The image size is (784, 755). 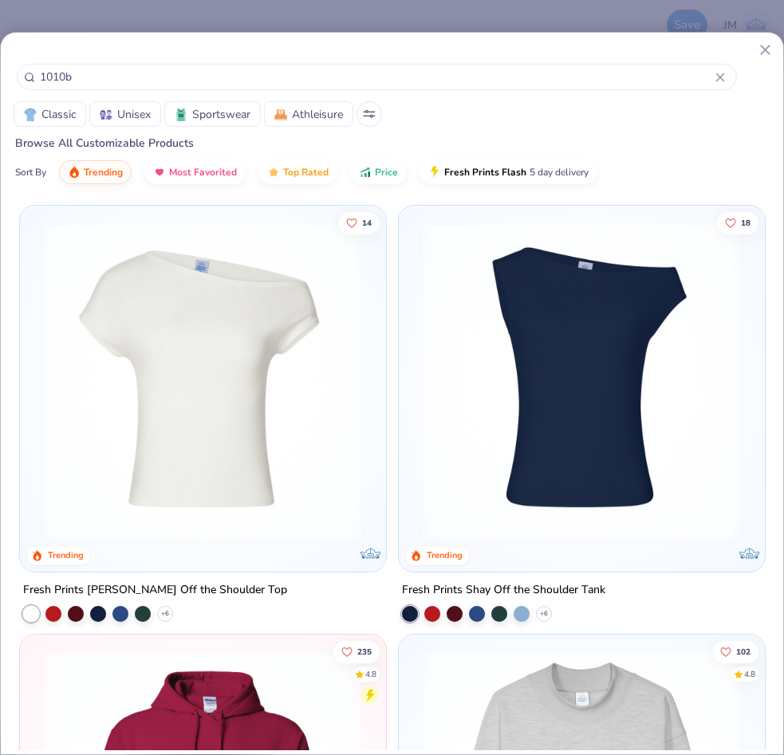 What do you see at coordinates (103, 172) in the screenshot?
I see `span: Trending` at bounding box center [103, 172].